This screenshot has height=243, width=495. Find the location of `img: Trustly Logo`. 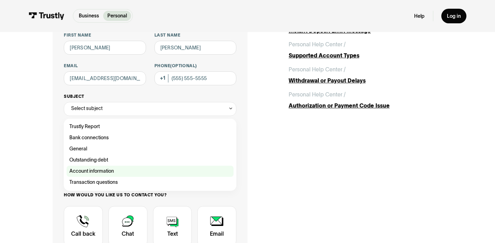

img: Trustly Logo is located at coordinates (47, 16).